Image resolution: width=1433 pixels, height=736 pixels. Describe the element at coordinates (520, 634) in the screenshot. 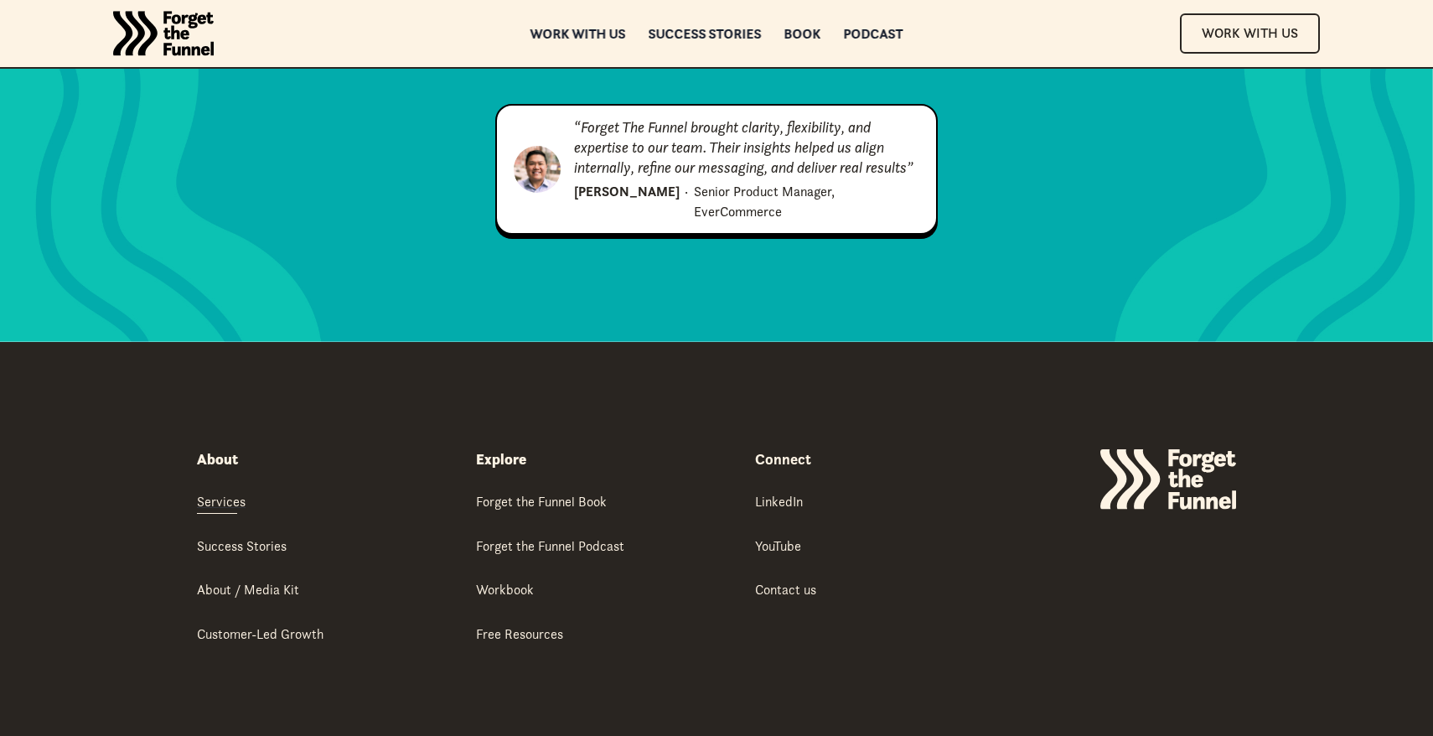

I see `a: Free Resources` at that location.